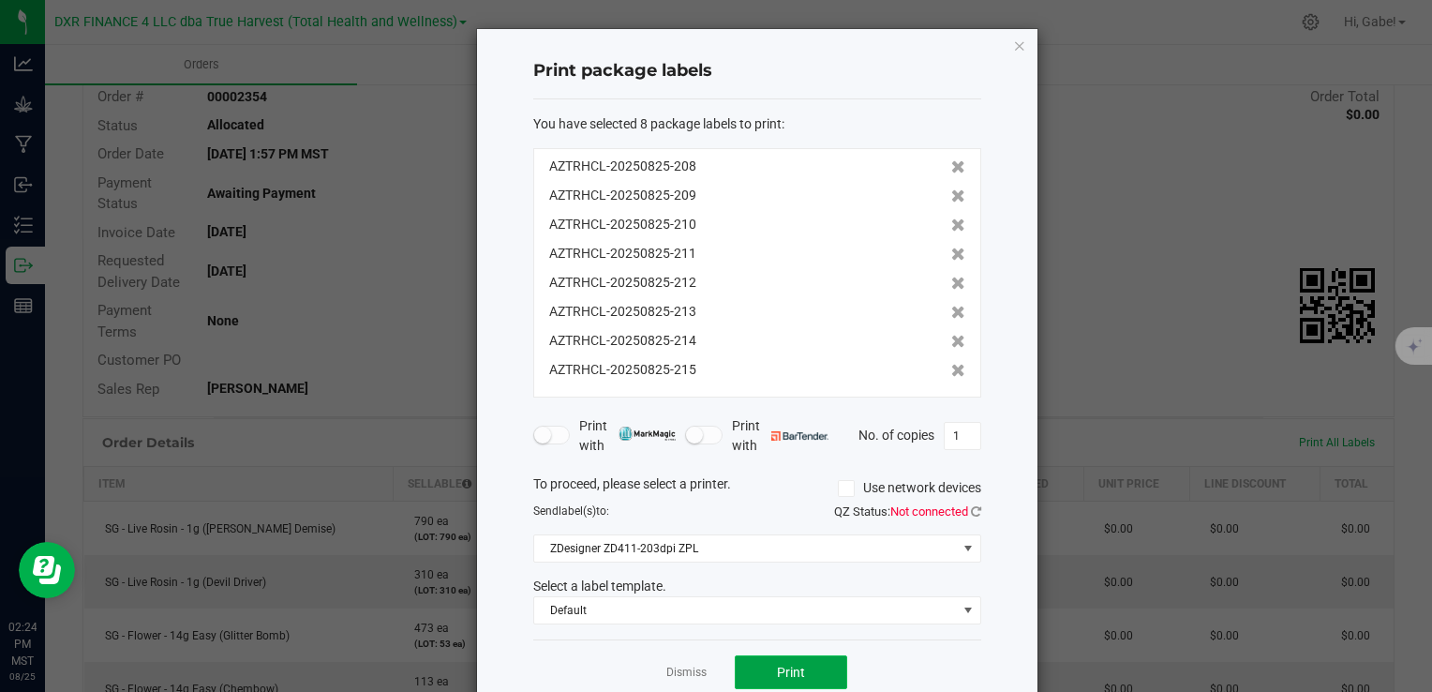  What do you see at coordinates (571, 511) in the screenshot?
I see `span: Send to:` at bounding box center [571, 511].